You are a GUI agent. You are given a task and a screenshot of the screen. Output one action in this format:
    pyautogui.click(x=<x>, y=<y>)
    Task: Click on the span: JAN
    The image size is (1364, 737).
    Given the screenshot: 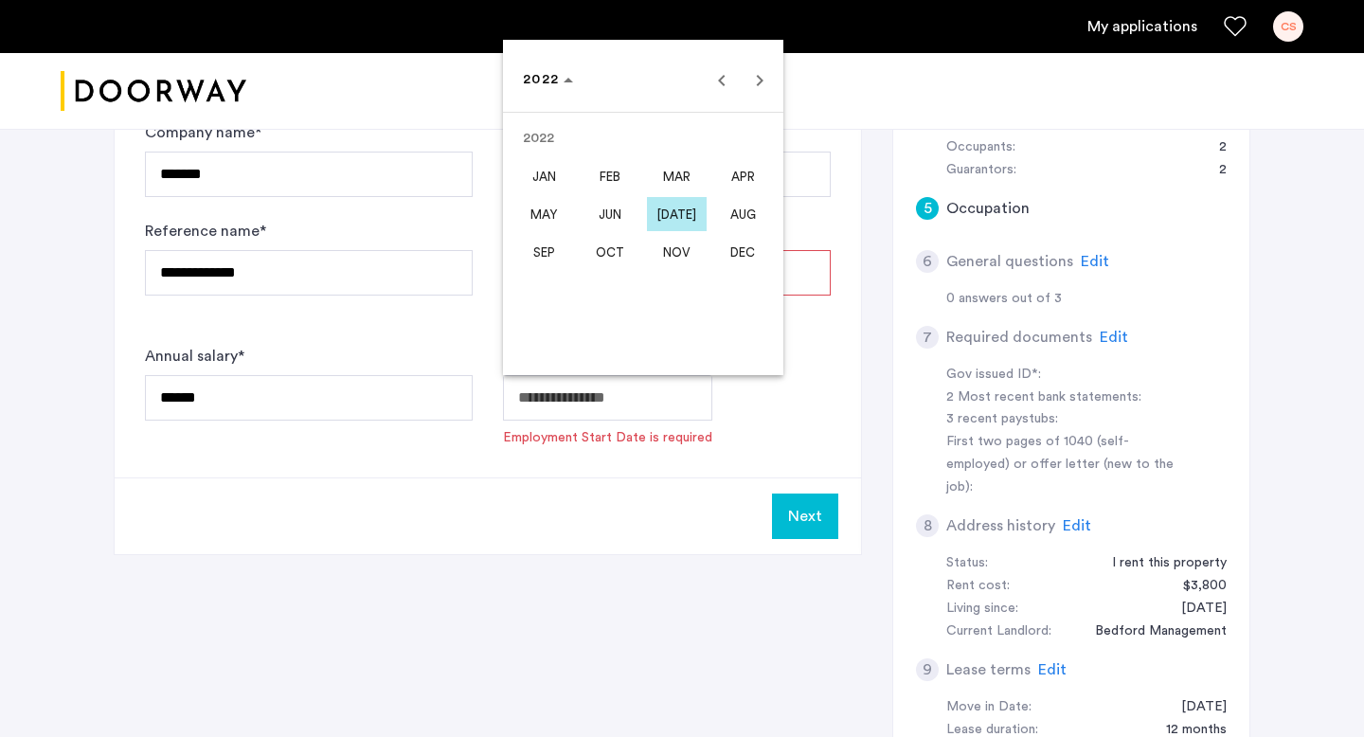 What is the action you would take?
    pyautogui.click(x=544, y=176)
    